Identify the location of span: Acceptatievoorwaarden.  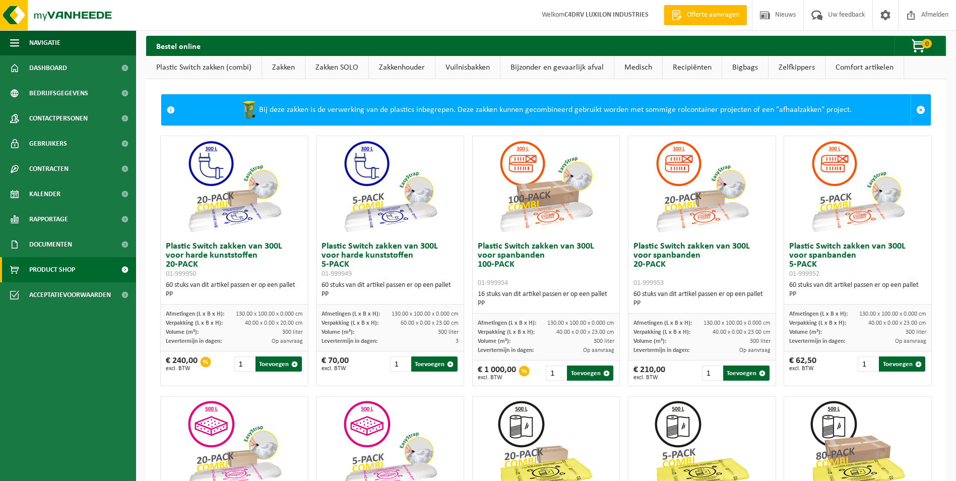
(70, 295).